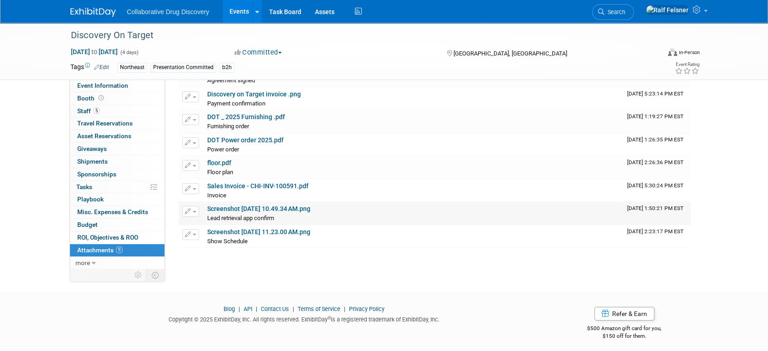  Describe the element at coordinates (248, 309) in the screenshot. I see `a: API` at that location.